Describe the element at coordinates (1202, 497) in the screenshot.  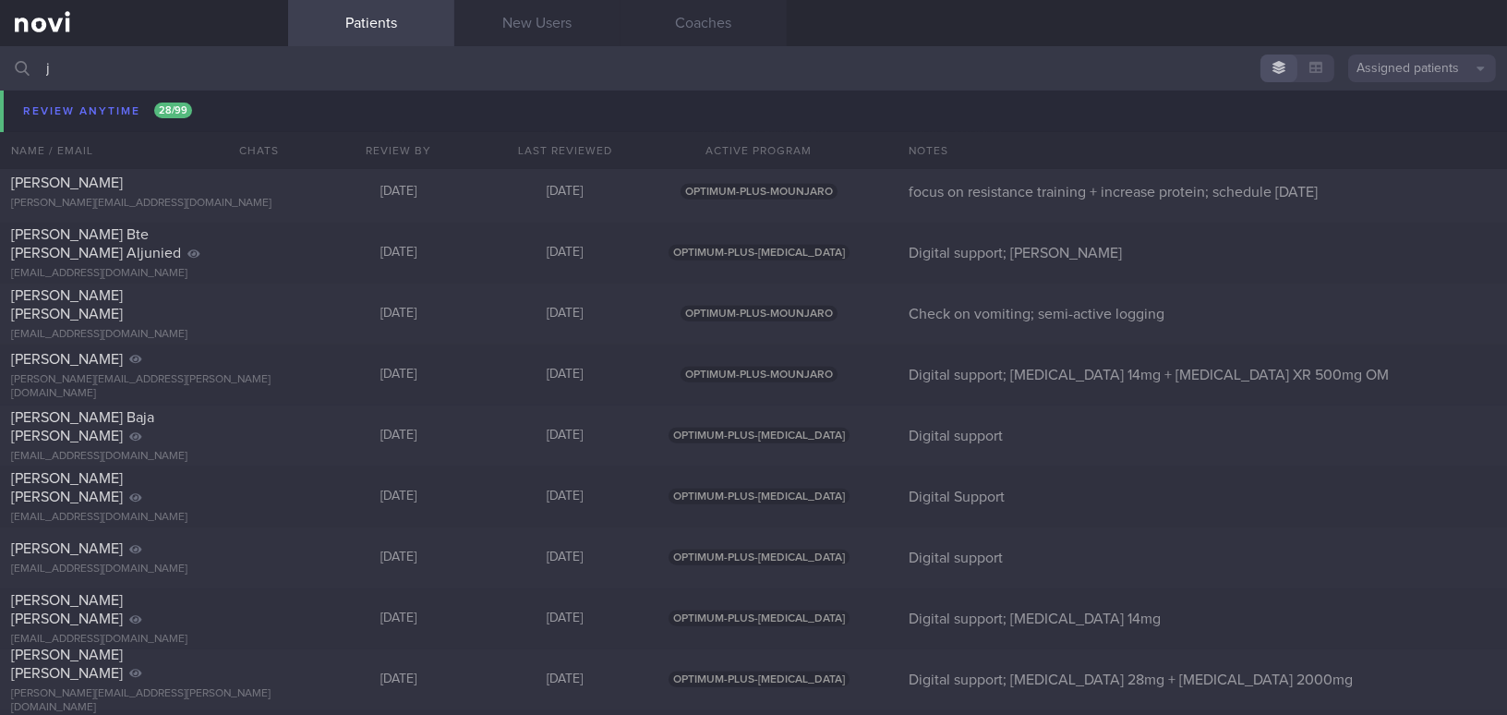
I see `div: Digital Support` at that location.